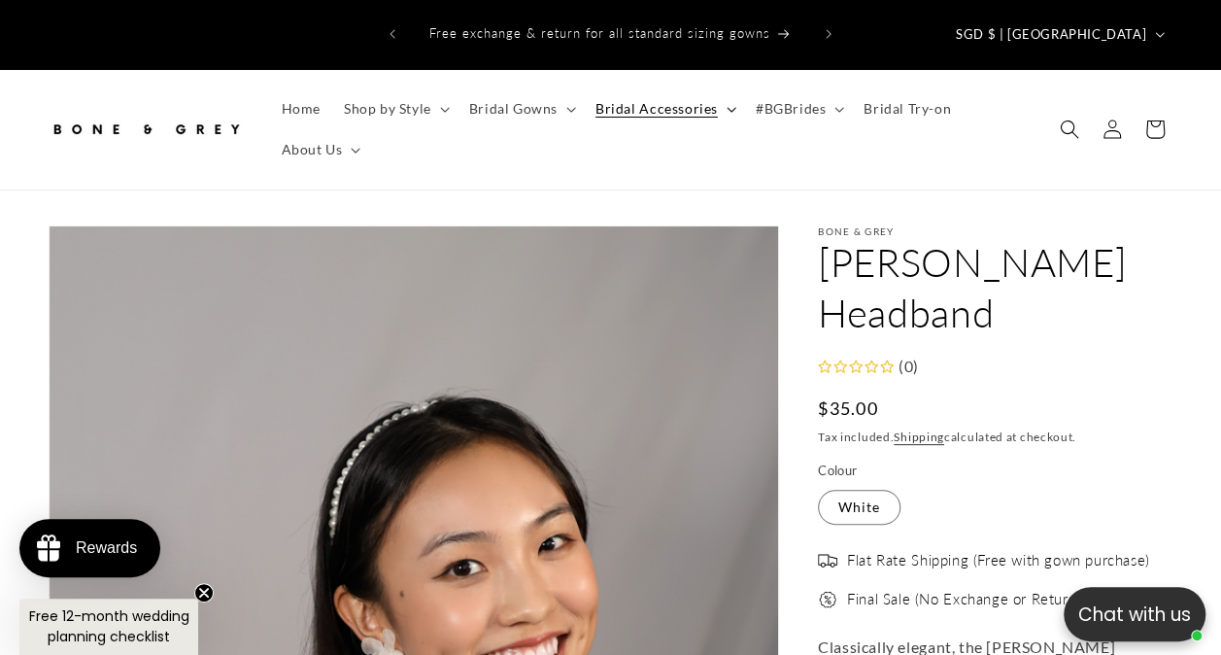 This screenshot has width=1221, height=655. I want to click on a: Bridal Try-on, so click(907, 109).